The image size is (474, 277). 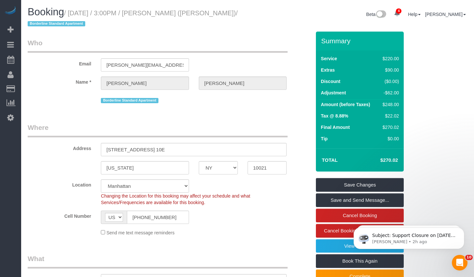 What do you see at coordinates (361, 41) in the screenshot?
I see `h3: Summary` at bounding box center [361, 41].